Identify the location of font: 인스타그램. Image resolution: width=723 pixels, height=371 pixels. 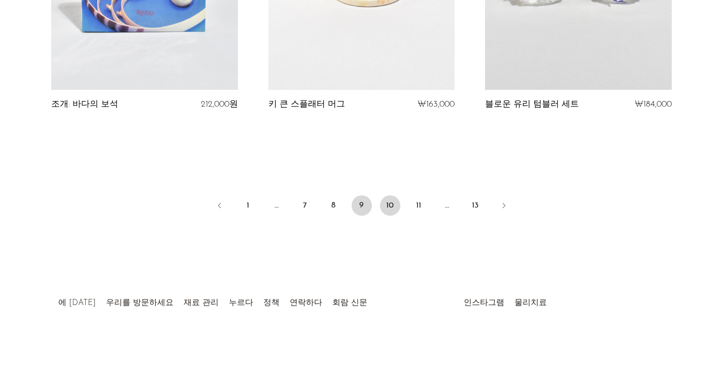
(484, 303).